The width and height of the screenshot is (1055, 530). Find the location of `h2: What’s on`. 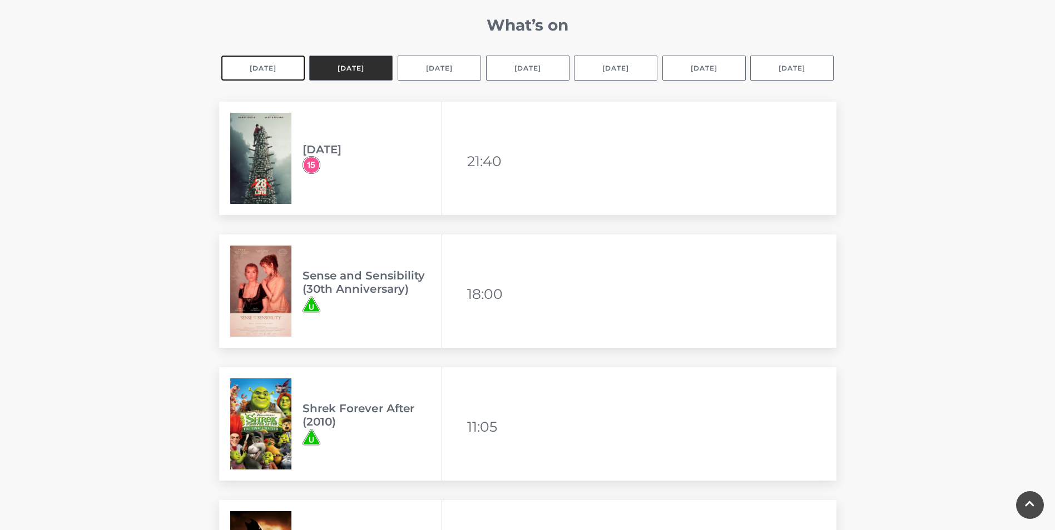

h2: What’s on is located at coordinates (528, 25).